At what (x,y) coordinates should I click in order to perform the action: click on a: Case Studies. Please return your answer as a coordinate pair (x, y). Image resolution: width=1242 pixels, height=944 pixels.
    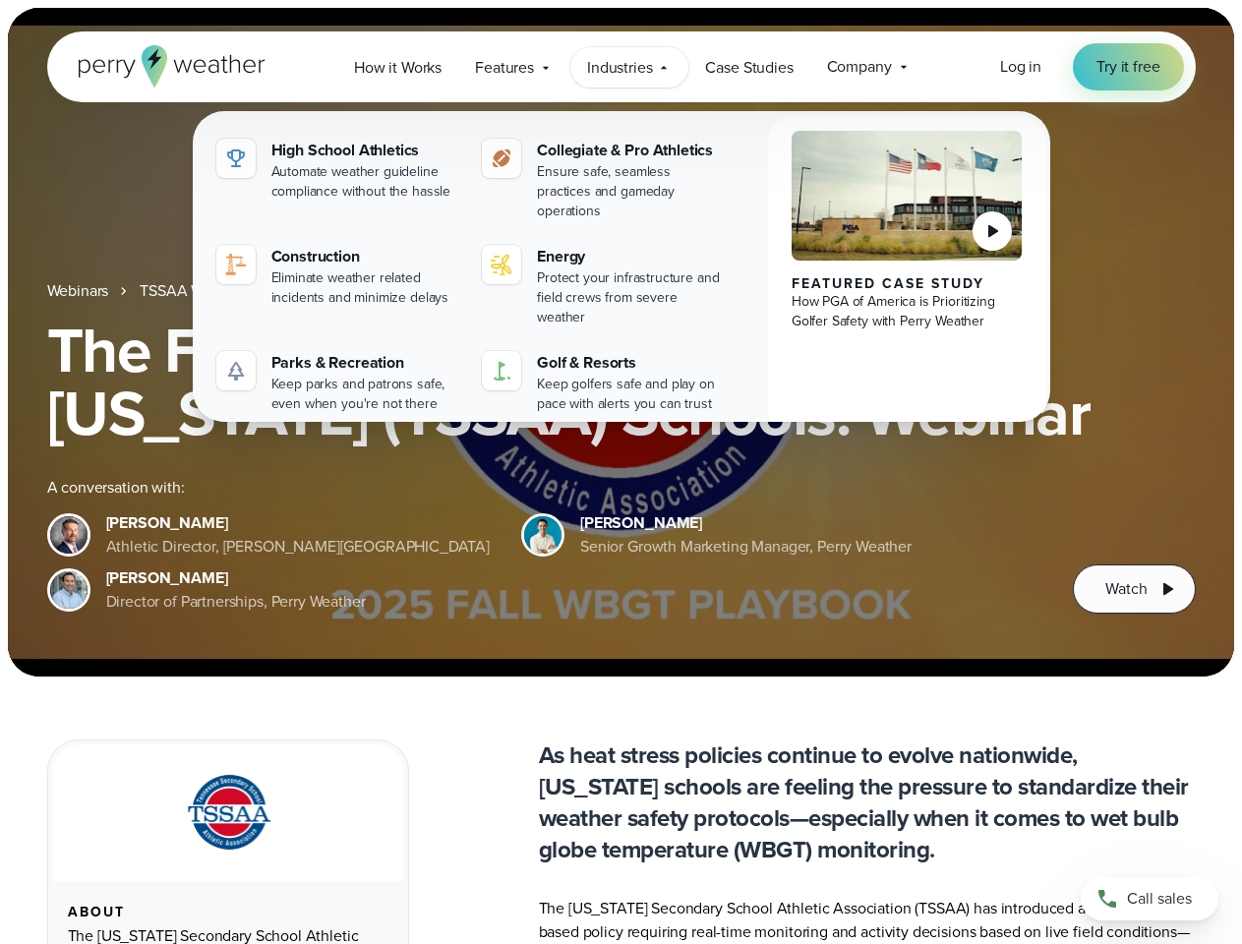
    Looking at the image, I should click on (748, 67).